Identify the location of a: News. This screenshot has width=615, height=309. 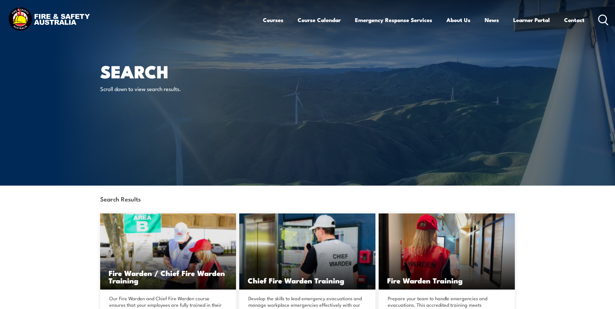
(491, 20).